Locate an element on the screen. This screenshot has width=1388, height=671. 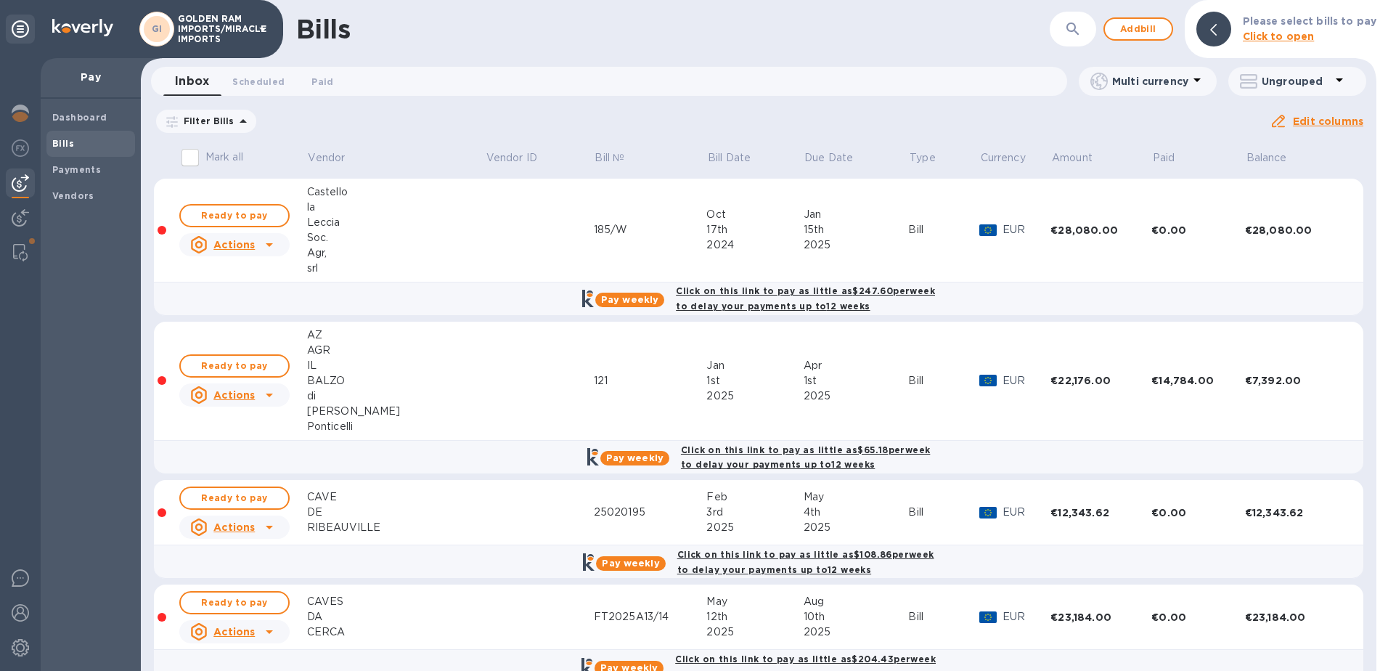
div: Unpin categories is located at coordinates (20, 29).